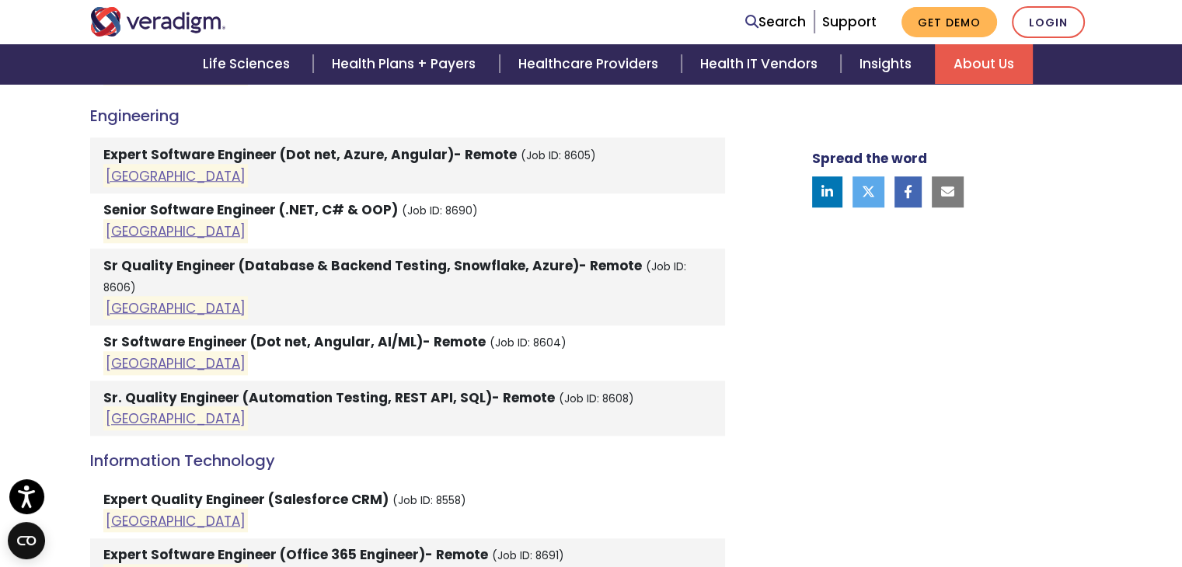  Describe the element at coordinates (246, 500) in the screenshot. I see `strong: Expert Quality Engineer (Salesforce CRM)` at that location.